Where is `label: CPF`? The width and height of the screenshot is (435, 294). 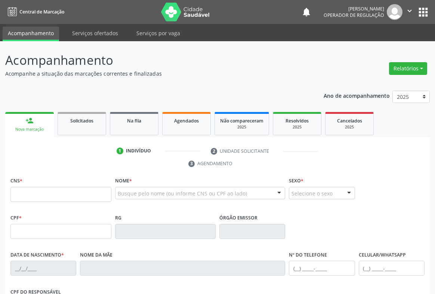
label: CPF is located at coordinates (16, 218).